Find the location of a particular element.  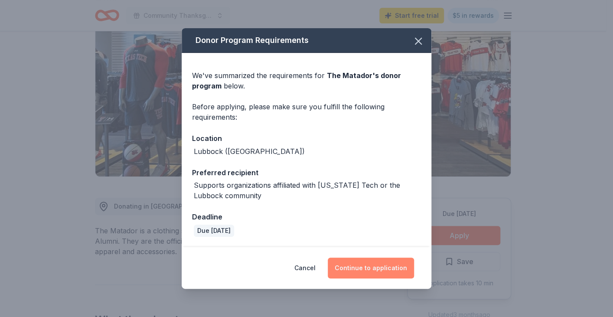

div: Preferred recipient is located at coordinates (307, 173).